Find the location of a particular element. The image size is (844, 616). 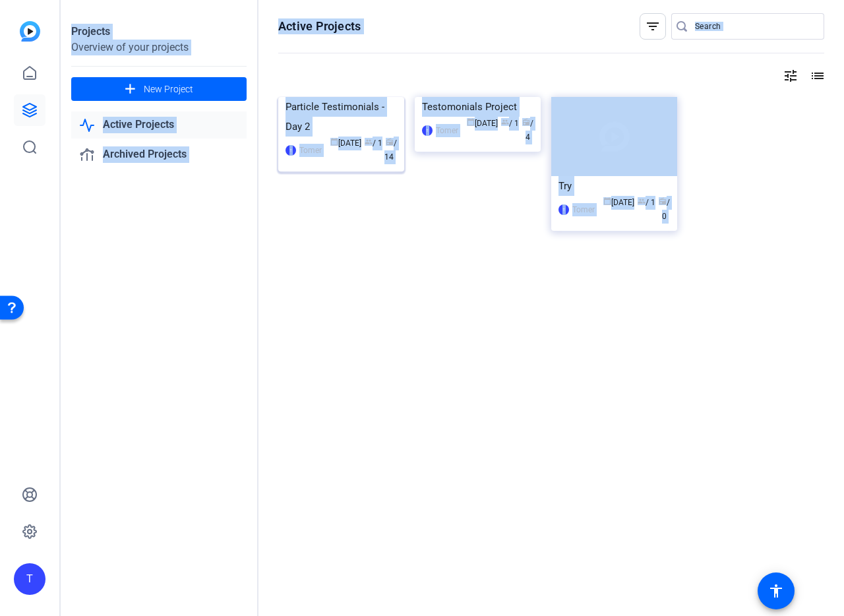

mat-icon: add is located at coordinates (130, 89).